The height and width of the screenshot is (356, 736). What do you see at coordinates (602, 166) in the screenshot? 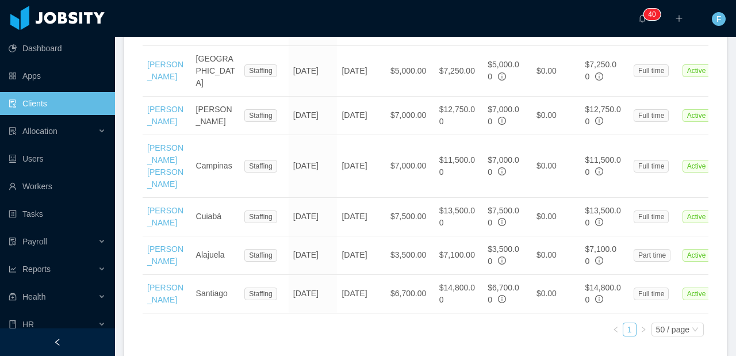
I see `span: $11,500.00` at bounding box center [602, 166].